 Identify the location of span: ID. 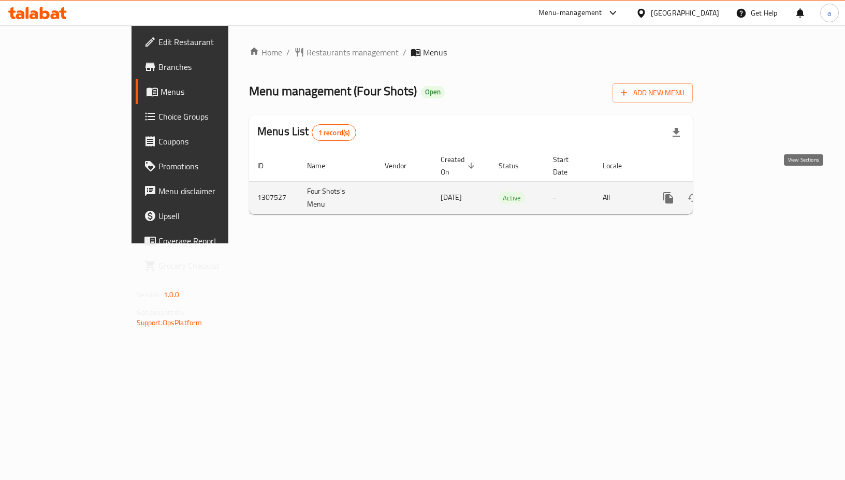
(267, 166).